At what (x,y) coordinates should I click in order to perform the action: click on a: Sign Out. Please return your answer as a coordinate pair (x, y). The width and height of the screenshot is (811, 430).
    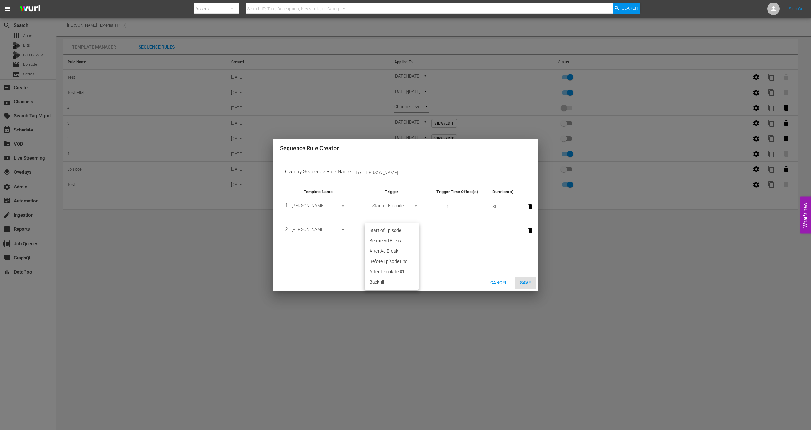
    Looking at the image, I should click on (797, 9).